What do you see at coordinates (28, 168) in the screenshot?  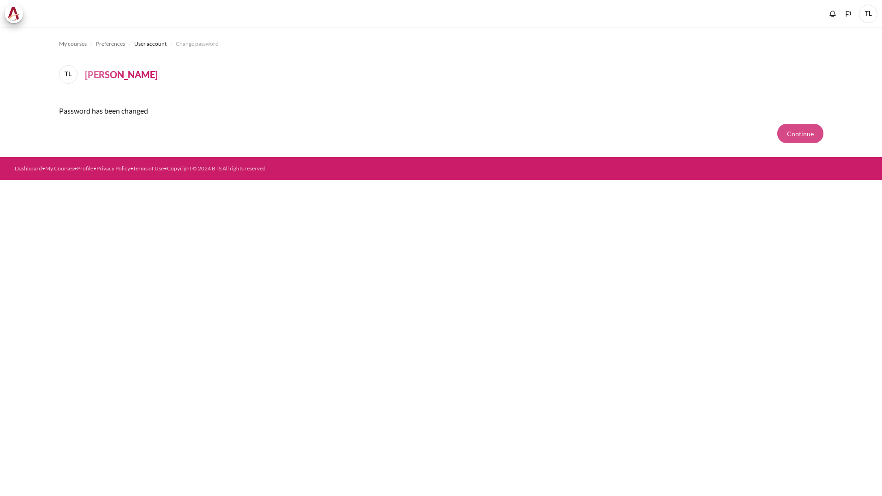 I see `a: Dashboard` at bounding box center [28, 168].